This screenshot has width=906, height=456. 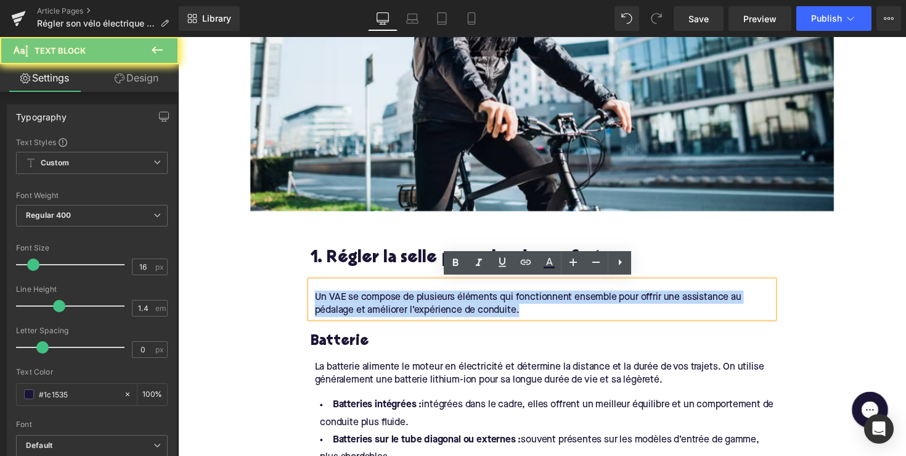 What do you see at coordinates (373, 227) in the screenshot?
I see `h2: 1. Régler la selle pour plus de confort` at bounding box center [373, 227].